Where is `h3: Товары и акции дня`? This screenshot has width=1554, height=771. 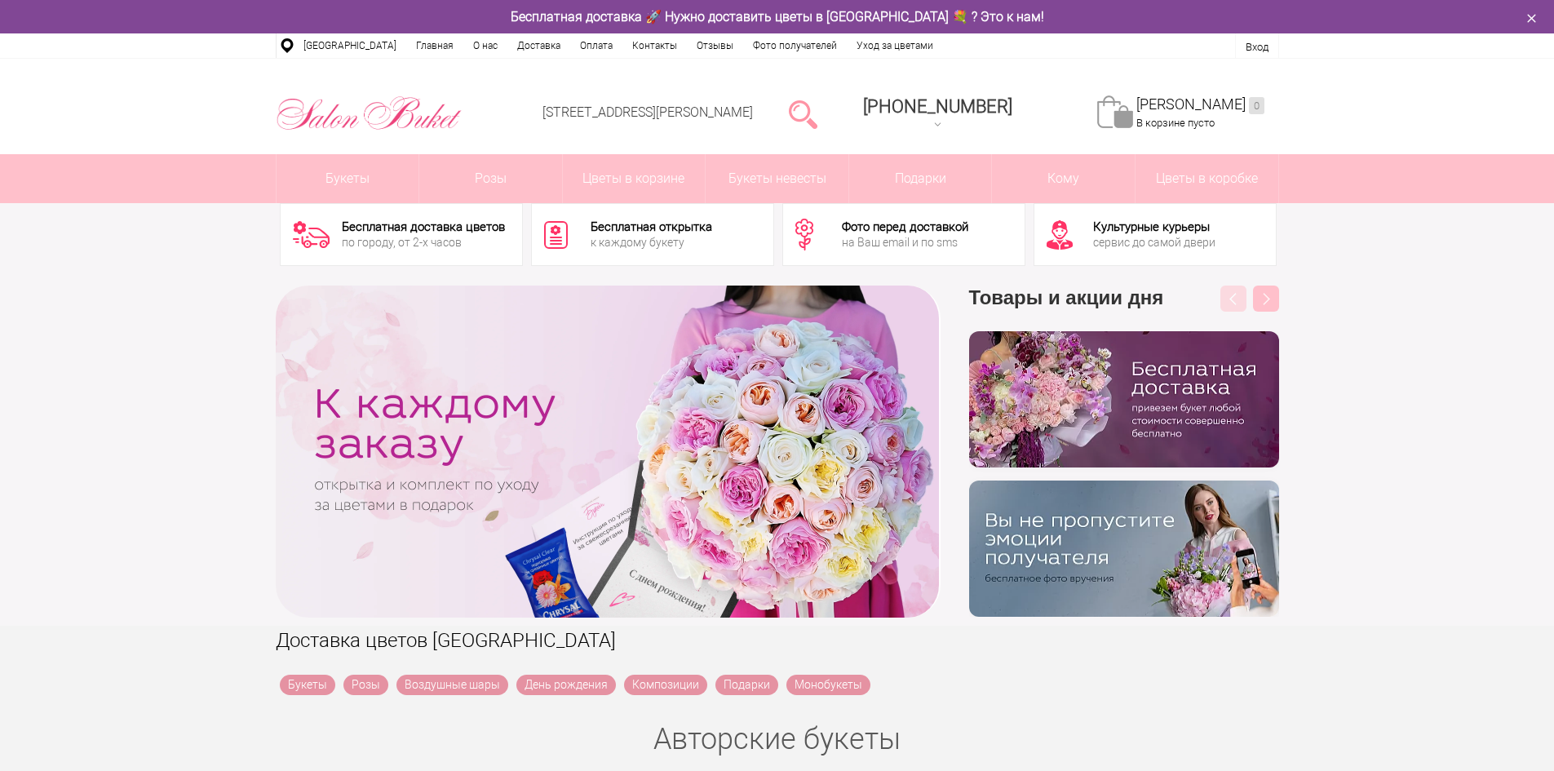 h3: Товары и акции дня is located at coordinates (1124, 308).